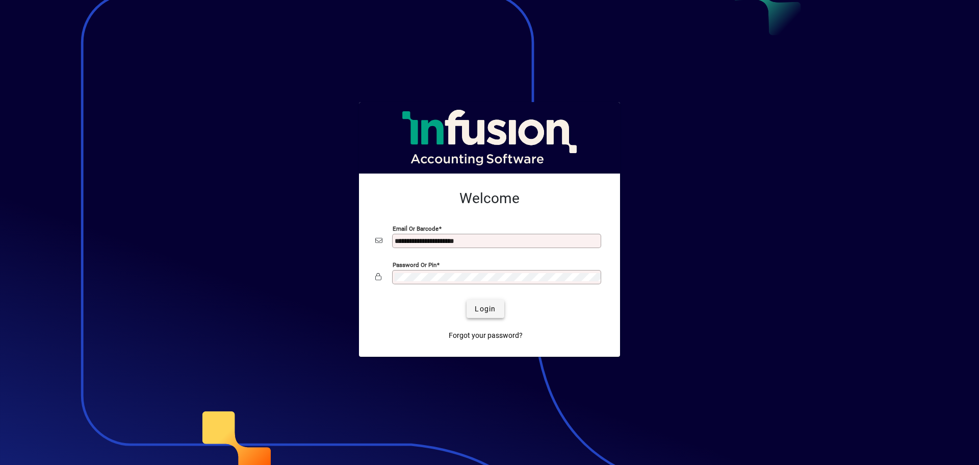  What do you see at coordinates (485, 309) in the screenshot?
I see `span: Login` at bounding box center [485, 309].